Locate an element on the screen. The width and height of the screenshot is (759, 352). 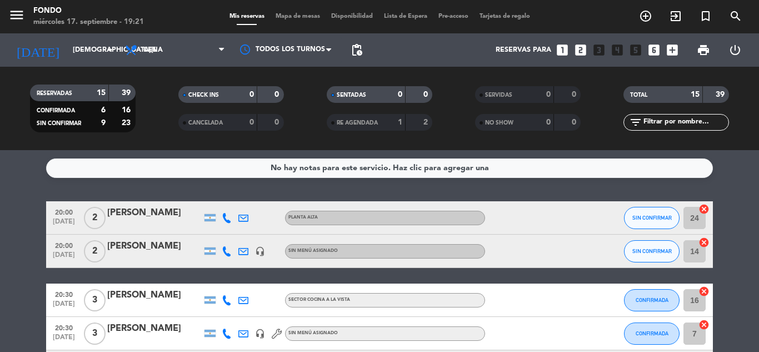
i: power_settings_new is located at coordinates (735, 50).